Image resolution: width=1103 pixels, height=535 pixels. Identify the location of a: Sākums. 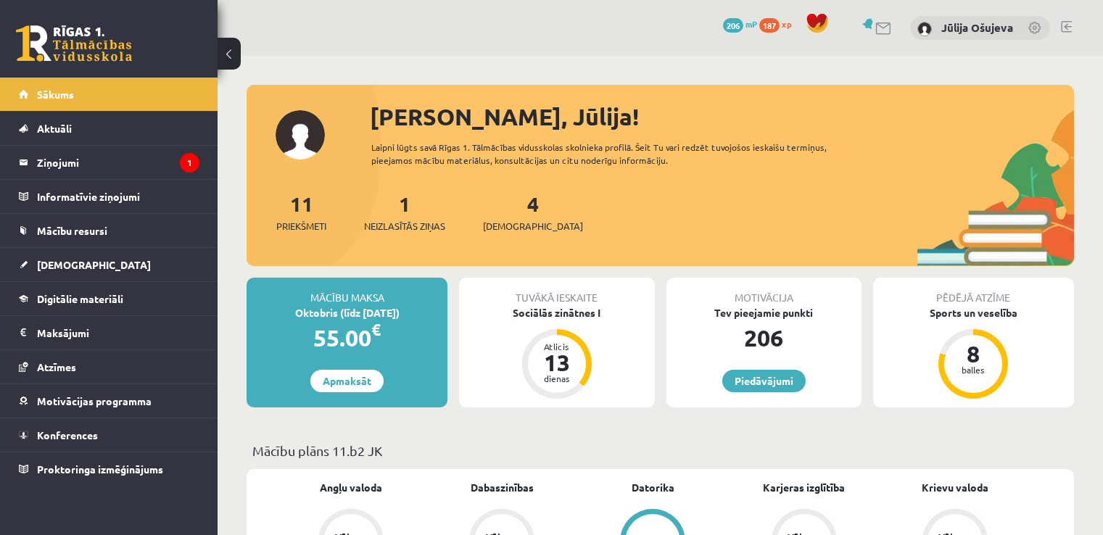
(109, 94).